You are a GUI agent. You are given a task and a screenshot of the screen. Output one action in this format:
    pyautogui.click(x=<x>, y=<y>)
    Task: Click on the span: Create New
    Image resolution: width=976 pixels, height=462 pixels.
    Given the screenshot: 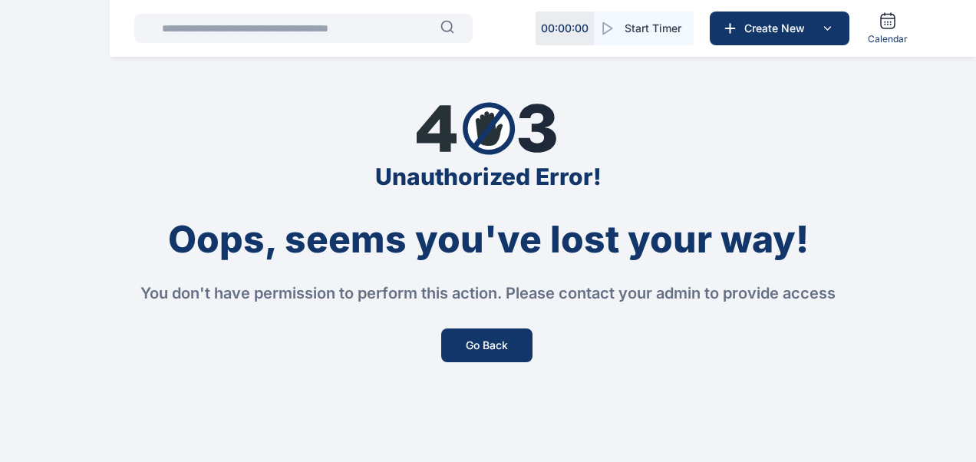 What is the action you would take?
    pyautogui.click(x=778, y=28)
    